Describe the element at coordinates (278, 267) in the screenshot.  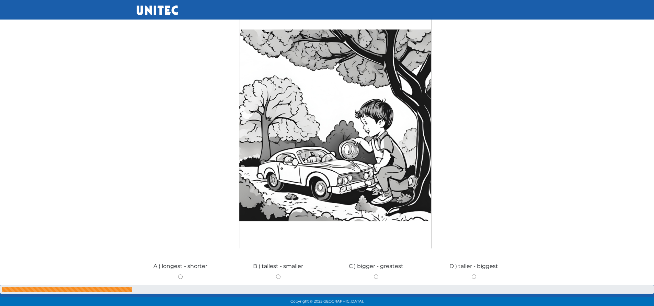
I see `label: B ) tallest - smaller` at that location.